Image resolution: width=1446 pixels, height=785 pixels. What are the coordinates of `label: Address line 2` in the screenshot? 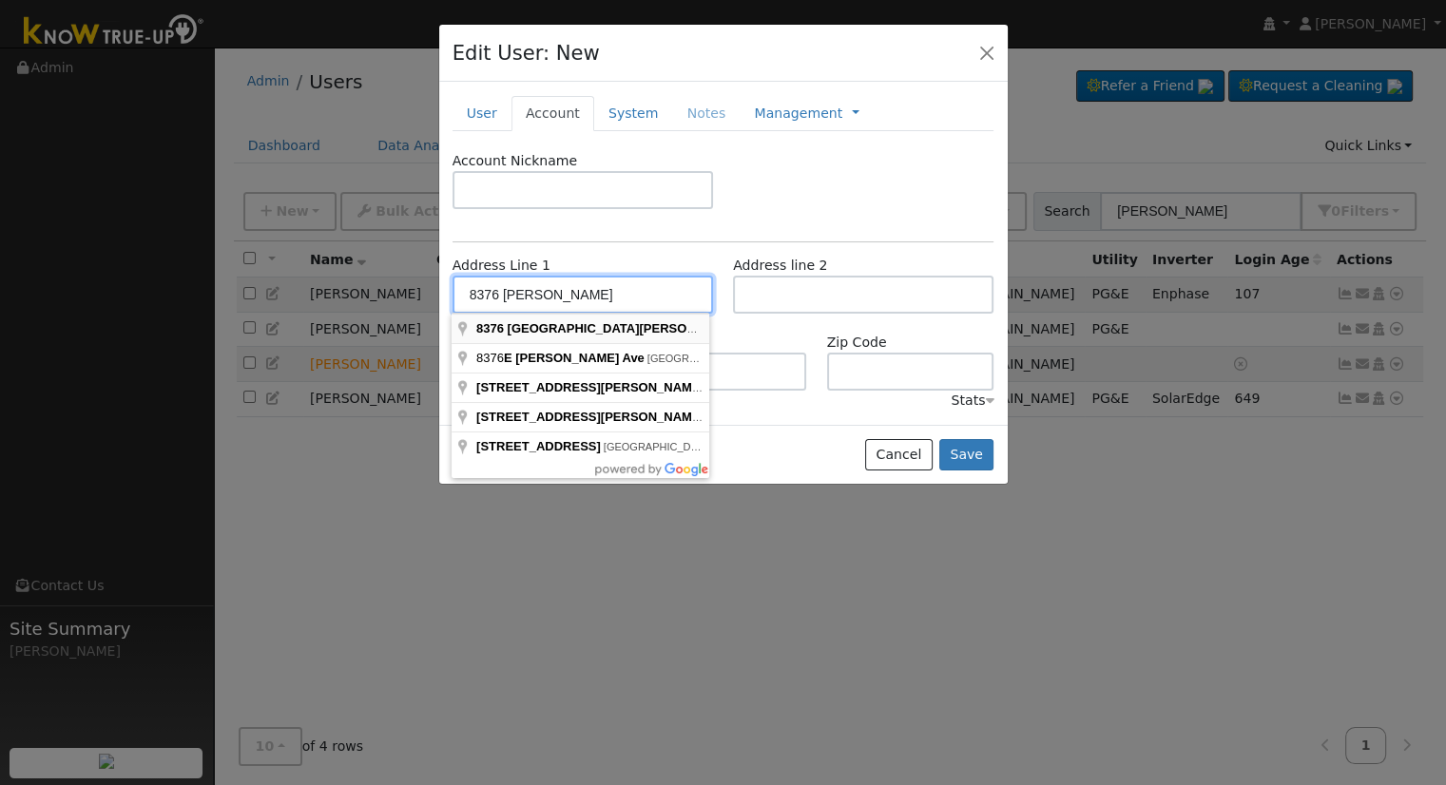 It's located at (780, 265).